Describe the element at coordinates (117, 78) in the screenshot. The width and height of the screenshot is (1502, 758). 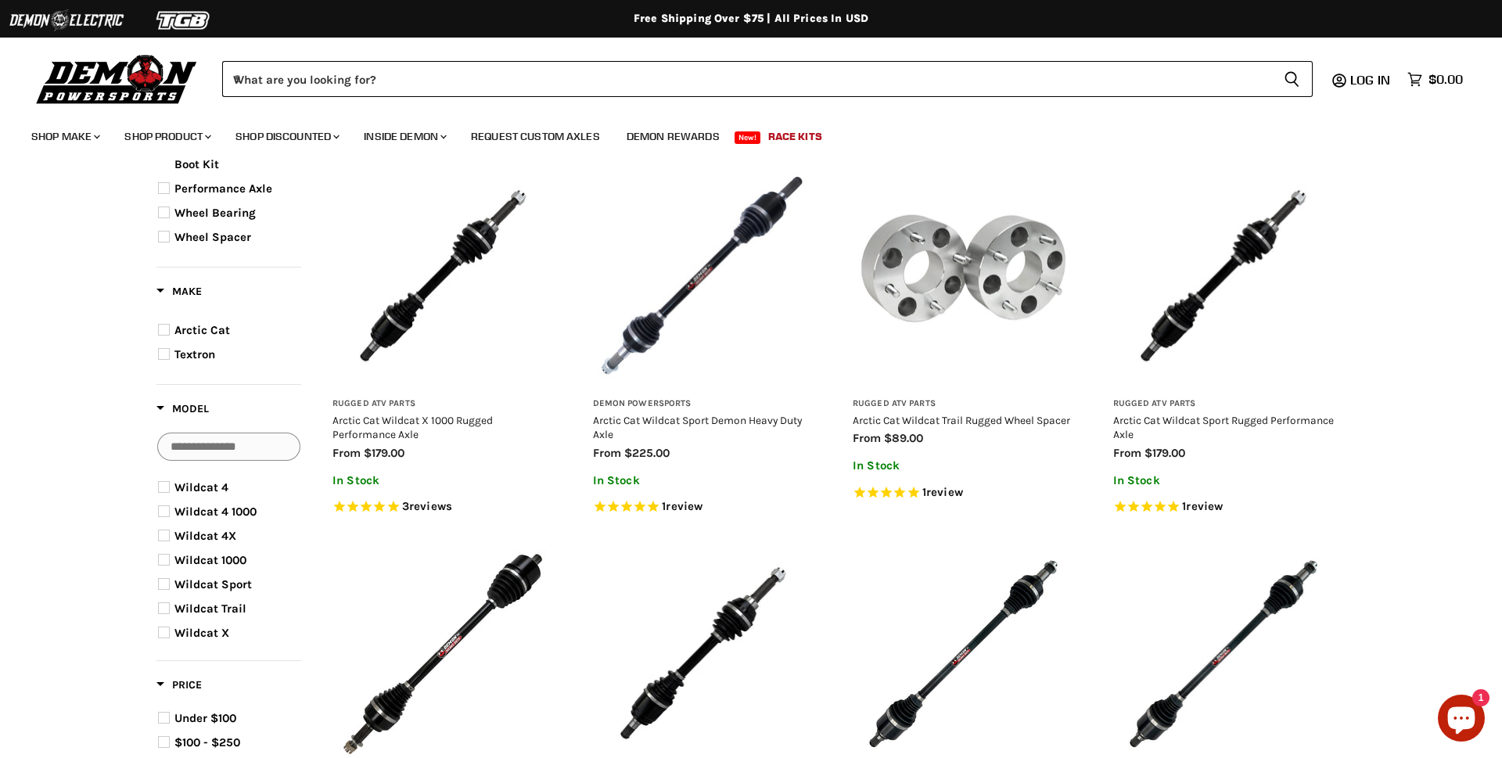
I see `img: Demon Powersports` at that location.